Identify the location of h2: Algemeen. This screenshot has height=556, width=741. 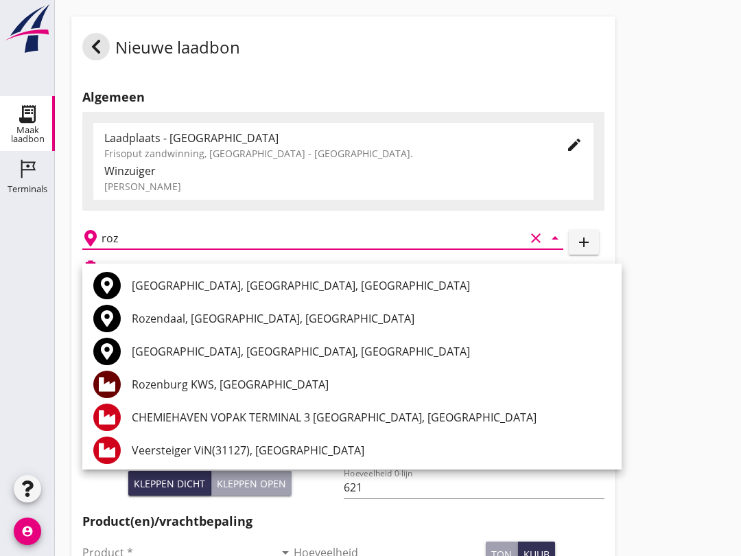
(343, 97).